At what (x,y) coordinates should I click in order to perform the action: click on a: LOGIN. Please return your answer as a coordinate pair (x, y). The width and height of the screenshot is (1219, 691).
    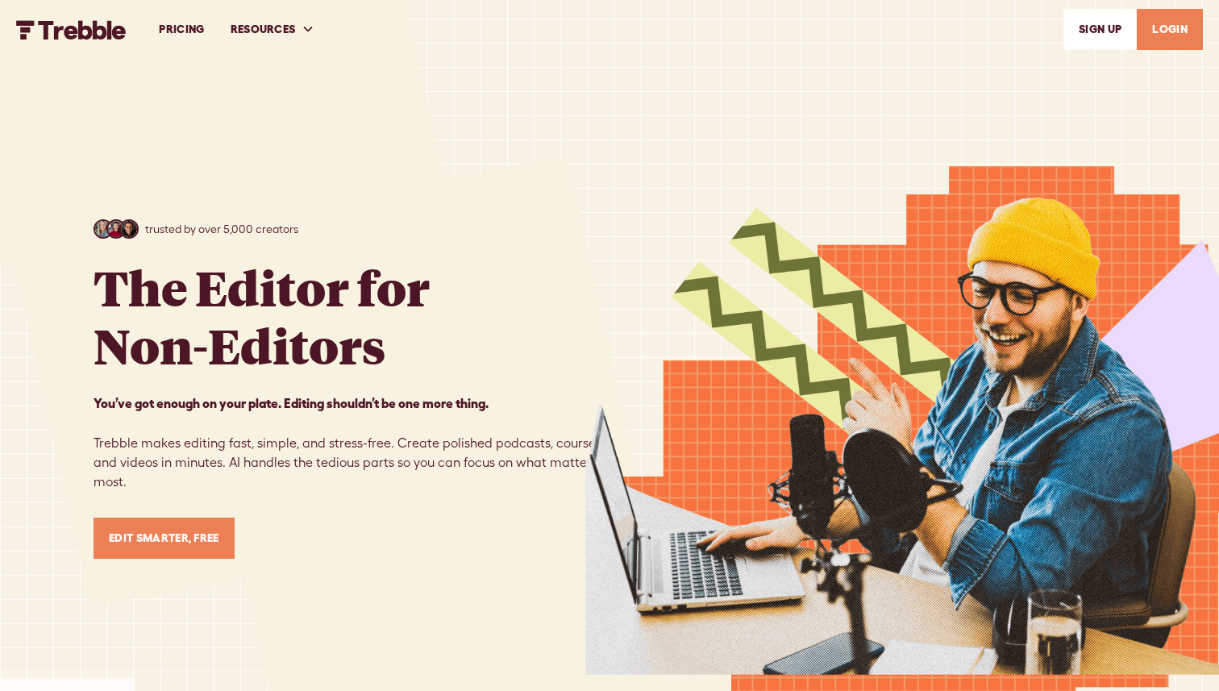
    Looking at the image, I should click on (1170, 29).